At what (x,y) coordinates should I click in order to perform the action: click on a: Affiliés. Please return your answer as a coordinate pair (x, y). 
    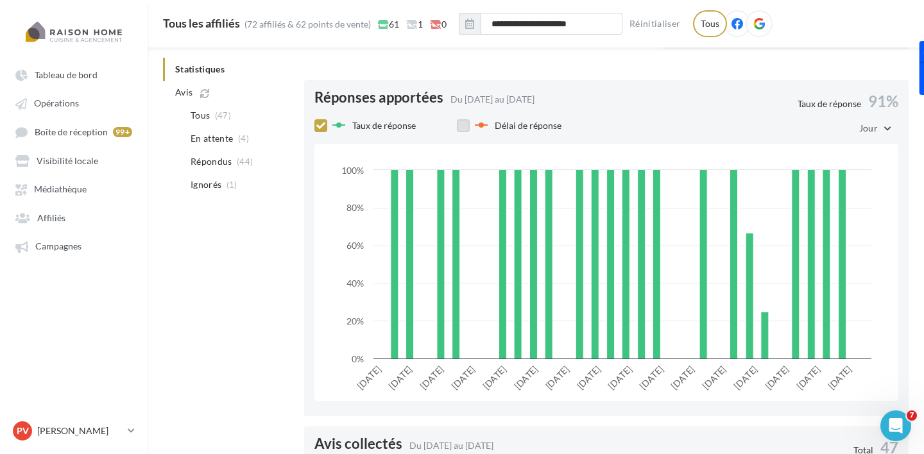
    Looking at the image, I should click on (74, 217).